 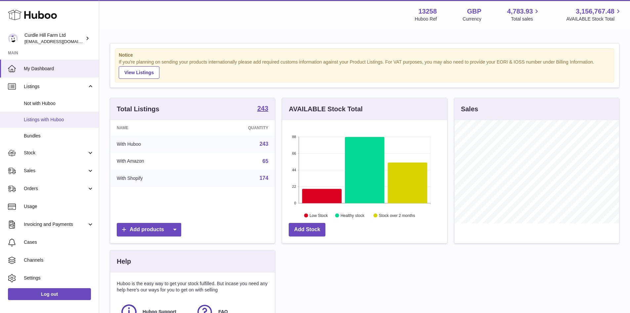 I want to click on span: Not with Huboo, so click(x=59, y=103).